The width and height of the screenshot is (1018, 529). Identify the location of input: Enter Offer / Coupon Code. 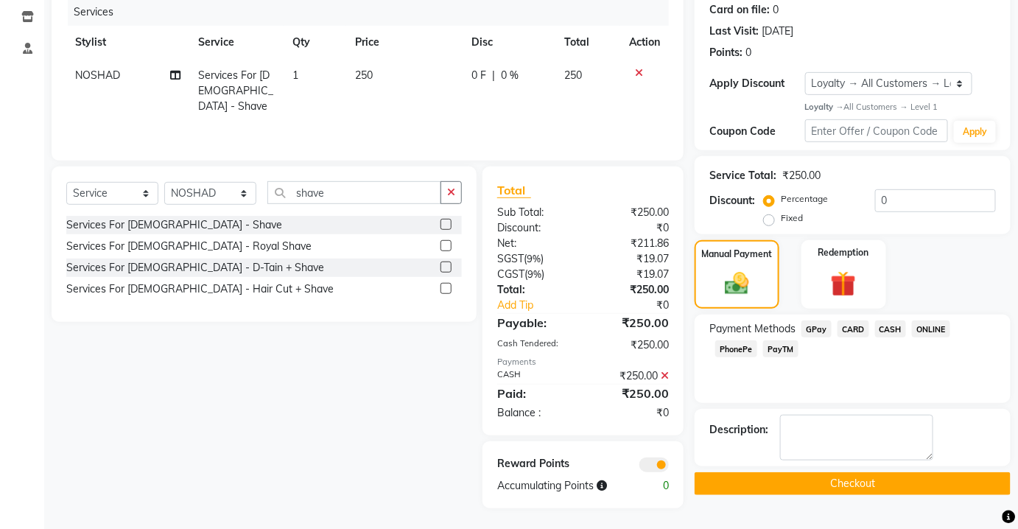
(876, 130).